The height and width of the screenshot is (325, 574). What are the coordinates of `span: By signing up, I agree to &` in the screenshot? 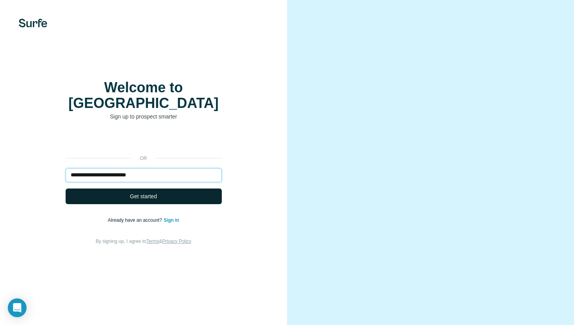 It's located at (143, 241).